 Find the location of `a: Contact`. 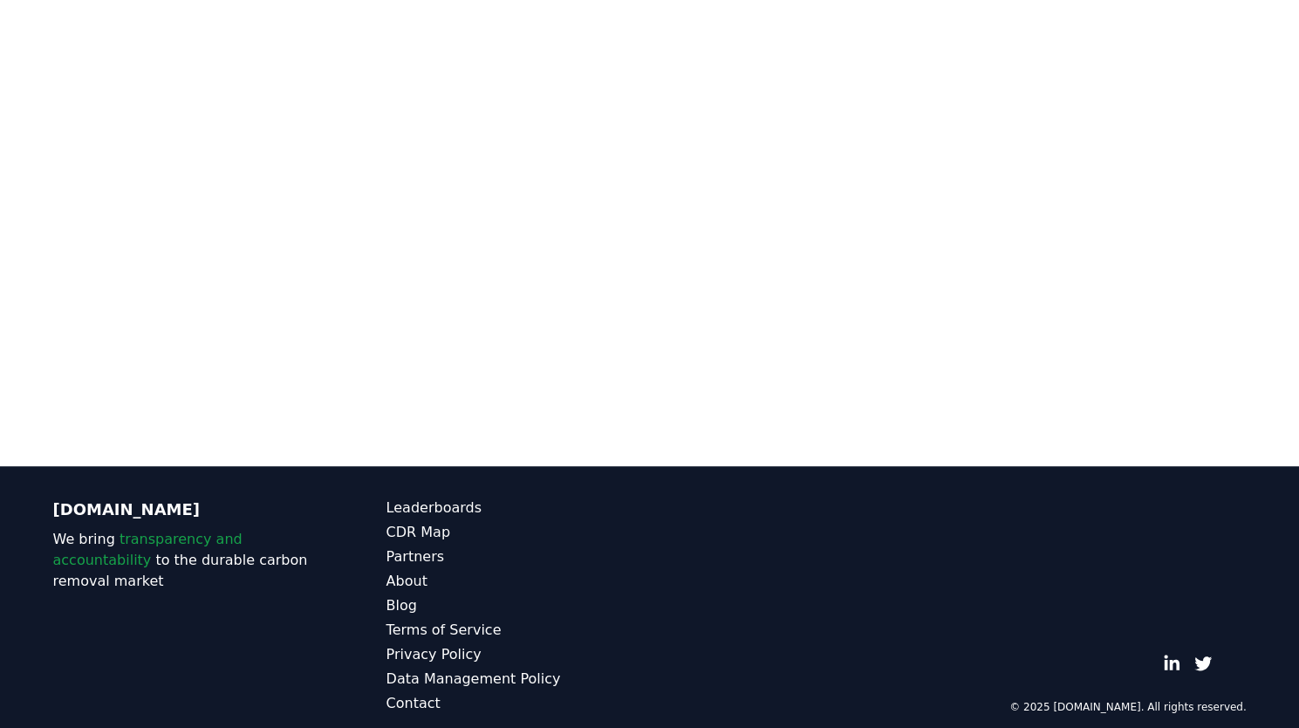

a: Contact is located at coordinates (518, 703).